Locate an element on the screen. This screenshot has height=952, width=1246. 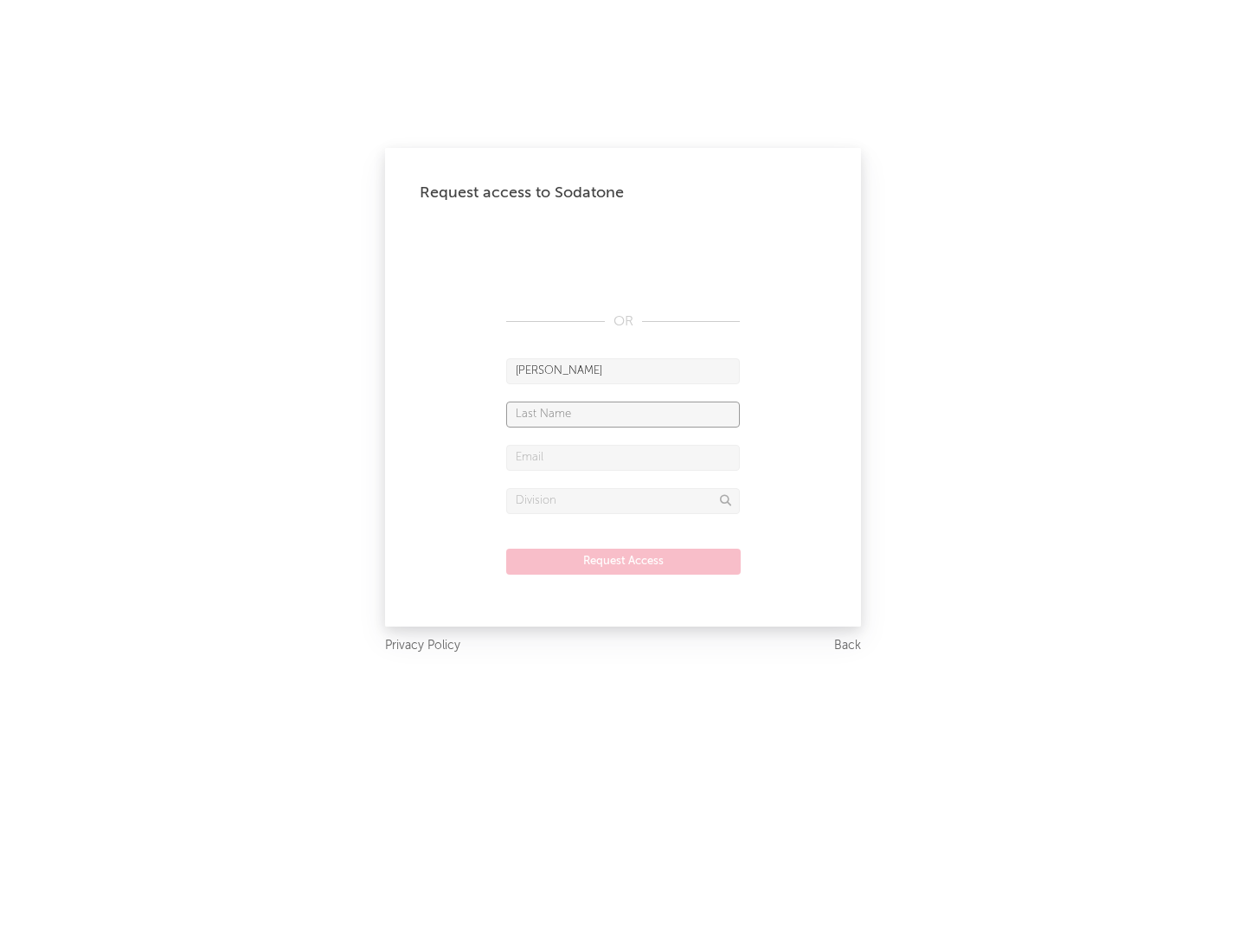
div: OR is located at coordinates (623, 321).